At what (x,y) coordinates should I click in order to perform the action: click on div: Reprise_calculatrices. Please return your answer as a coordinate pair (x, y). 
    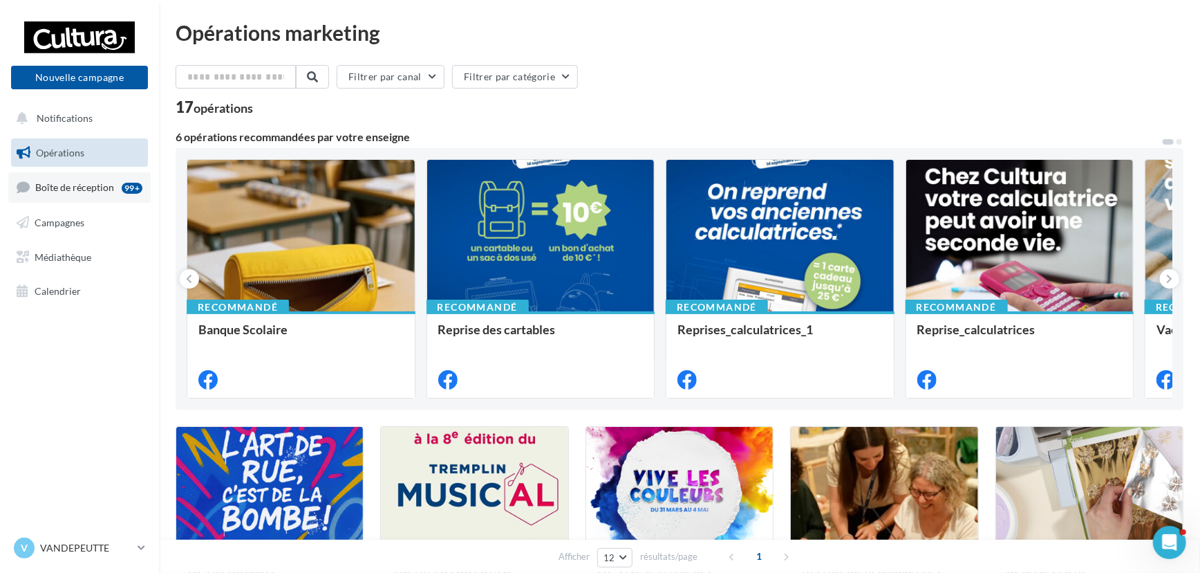
    Looking at the image, I should click on (1020, 336).